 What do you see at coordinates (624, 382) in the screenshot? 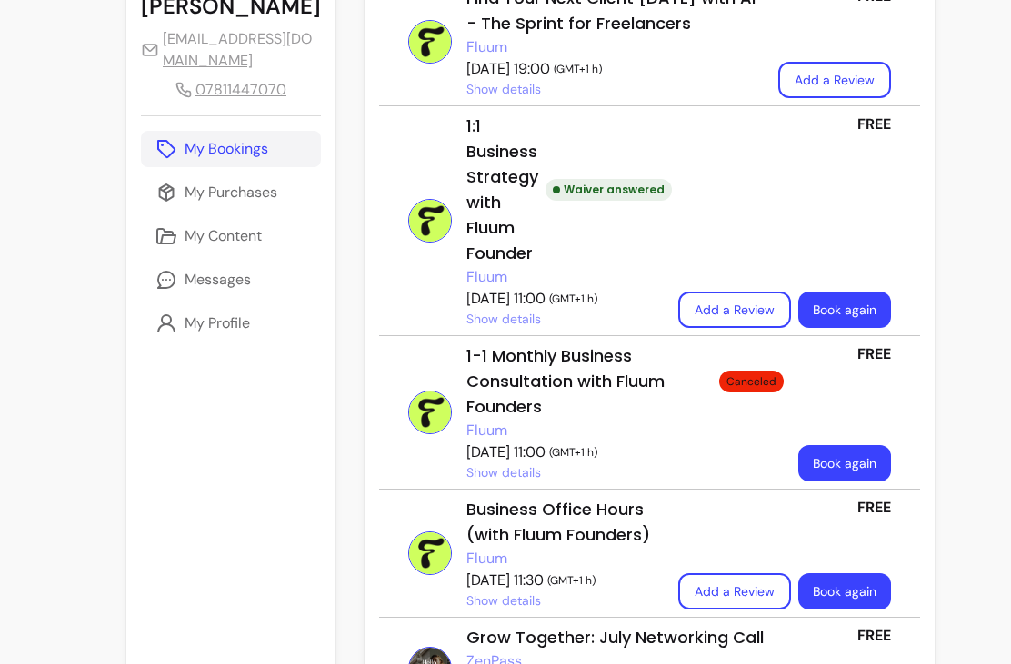
I see `div: 1-1 Monthly Business Consultation with Fluum Founders` at bounding box center [624, 382].